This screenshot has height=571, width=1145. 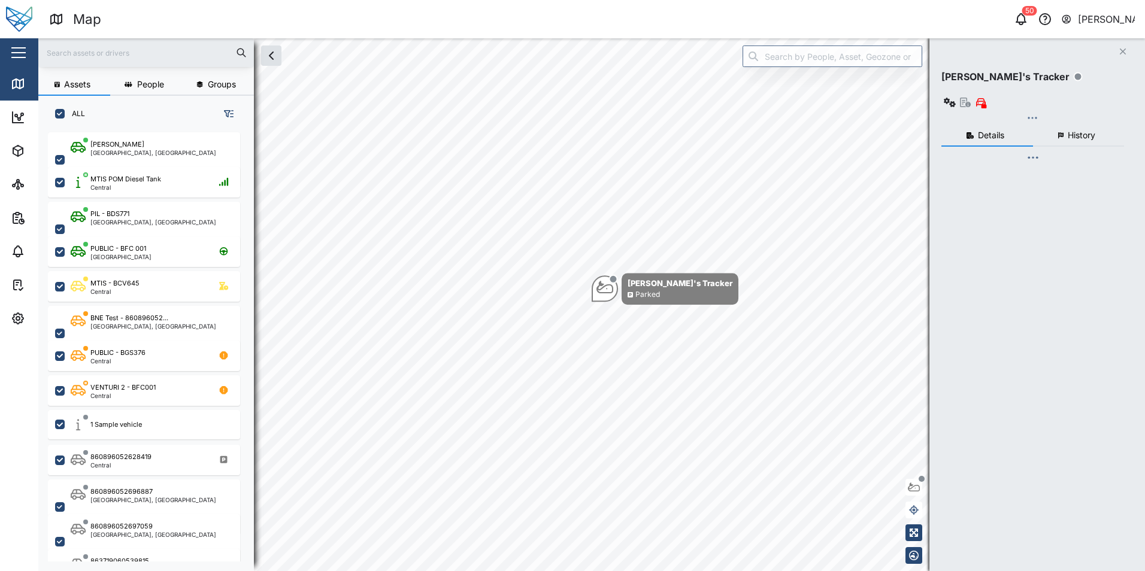 What do you see at coordinates (150, 84) in the screenshot?
I see `span: People` at bounding box center [150, 84].